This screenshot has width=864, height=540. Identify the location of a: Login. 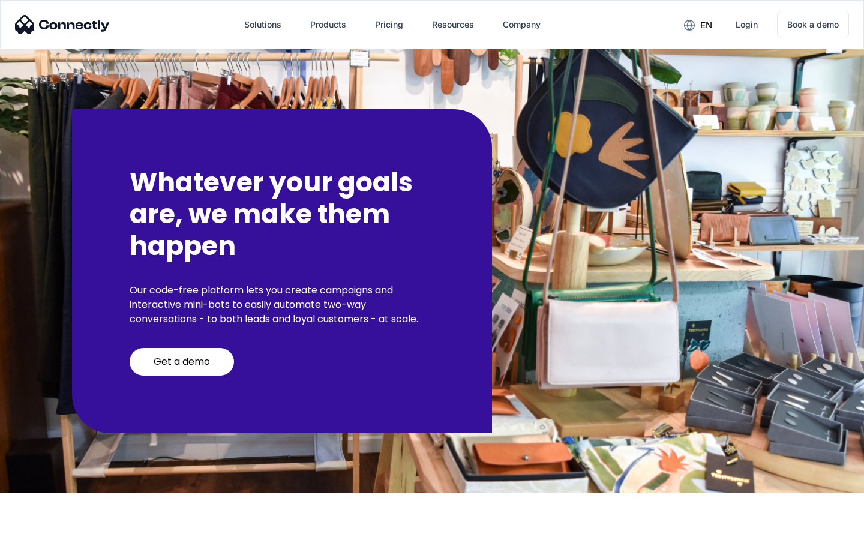
(746, 25).